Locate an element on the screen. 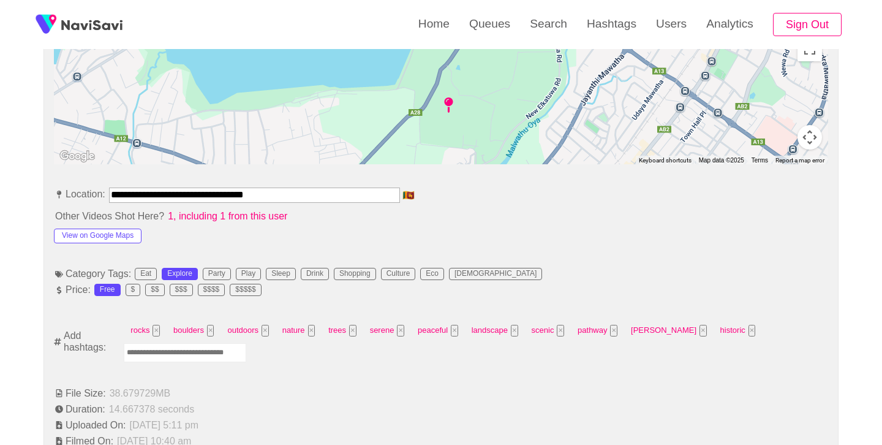 This screenshot has width=882, height=445. span: landscape is located at coordinates (495, 330).